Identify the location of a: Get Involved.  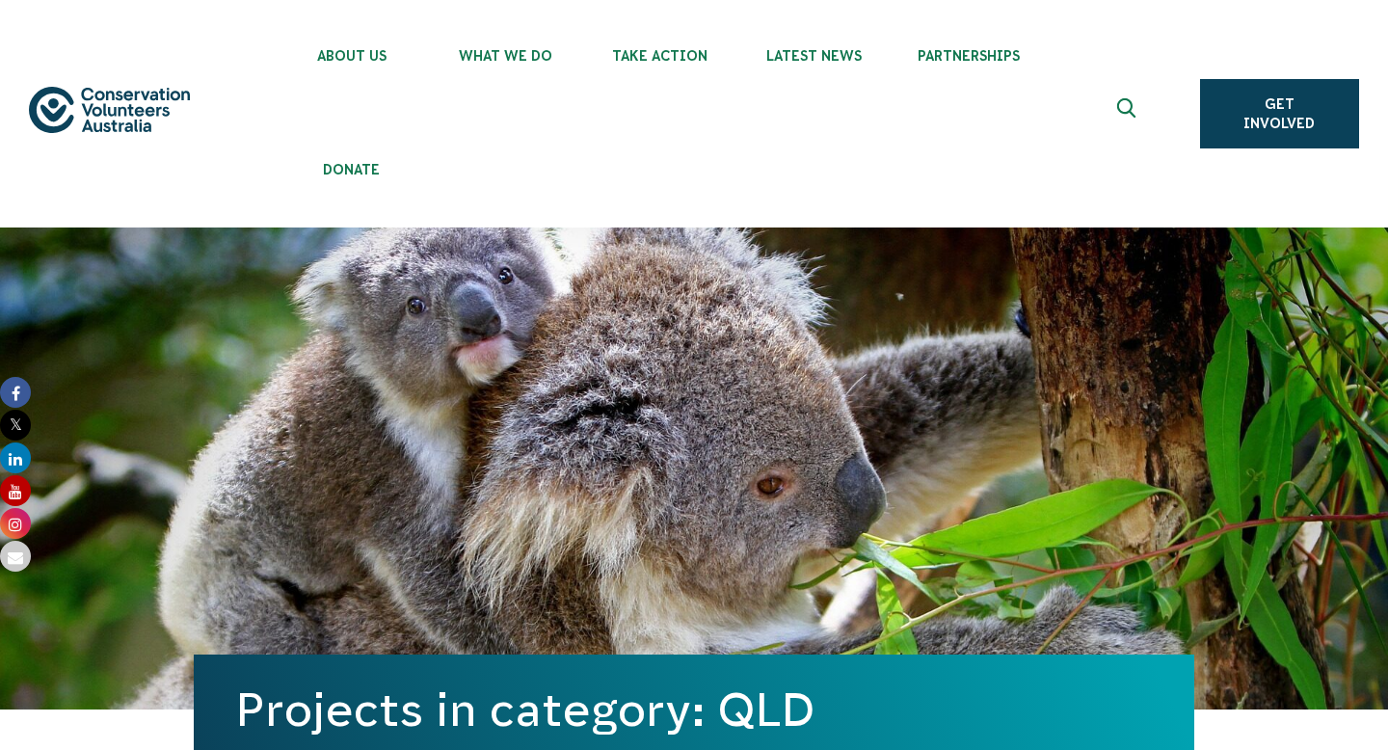
(1279, 114).